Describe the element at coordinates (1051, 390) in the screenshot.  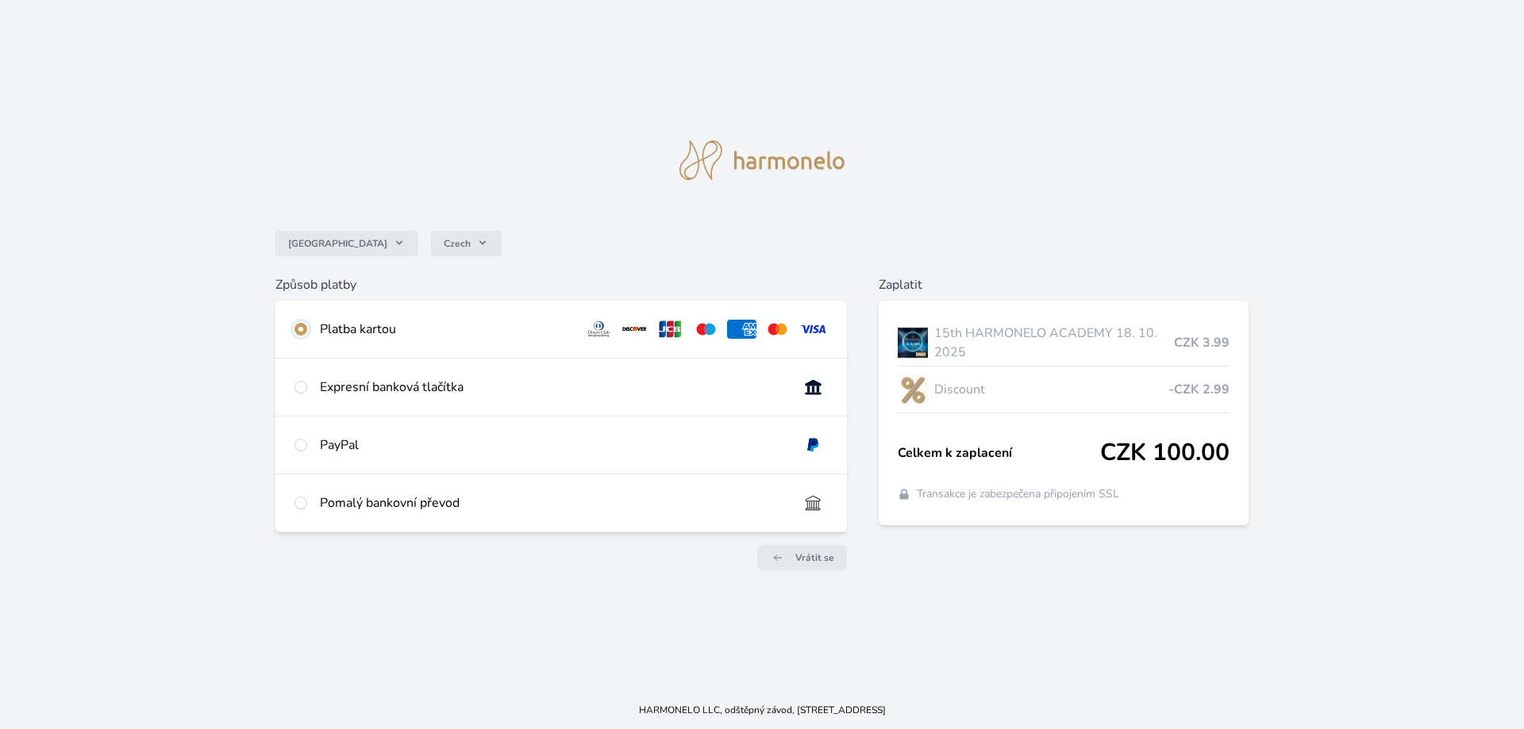
I see `span: Discount` at that location.